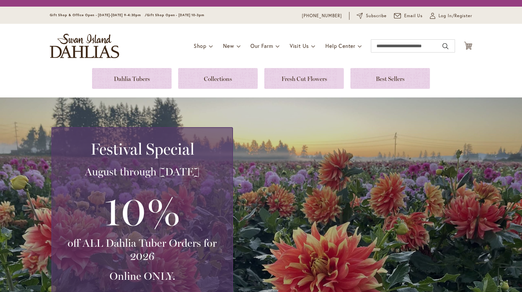  Describe the element at coordinates (372, 16) in the screenshot. I see `a: Subscribe` at that location.